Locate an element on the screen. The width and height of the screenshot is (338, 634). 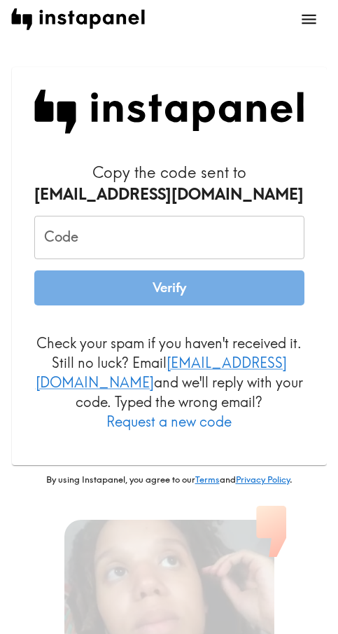
a: Privacy Policy is located at coordinates (263, 479).